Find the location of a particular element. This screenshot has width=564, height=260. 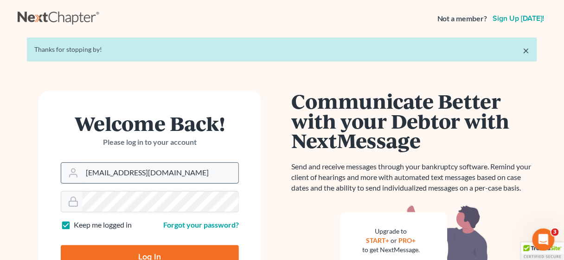

label: Keep me logged in is located at coordinates (102, 225).